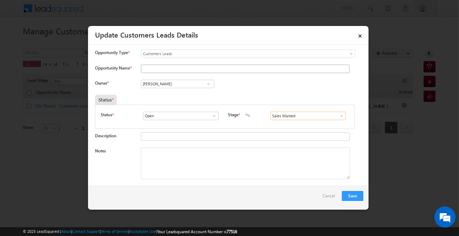  What do you see at coordinates (147, 34) in the screenshot?
I see `a: Update Customers Leads Details` at bounding box center [147, 34].